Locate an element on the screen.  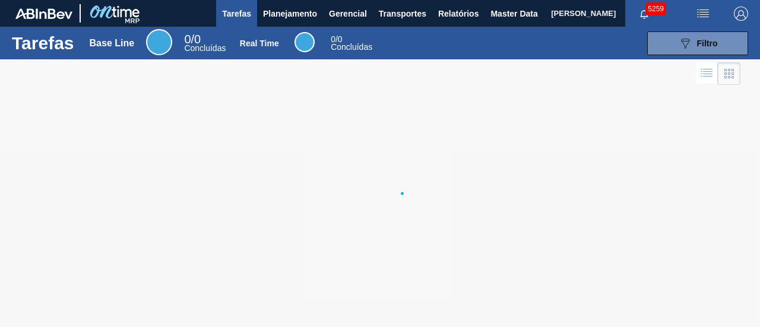
button: Filtro is located at coordinates (698, 43).